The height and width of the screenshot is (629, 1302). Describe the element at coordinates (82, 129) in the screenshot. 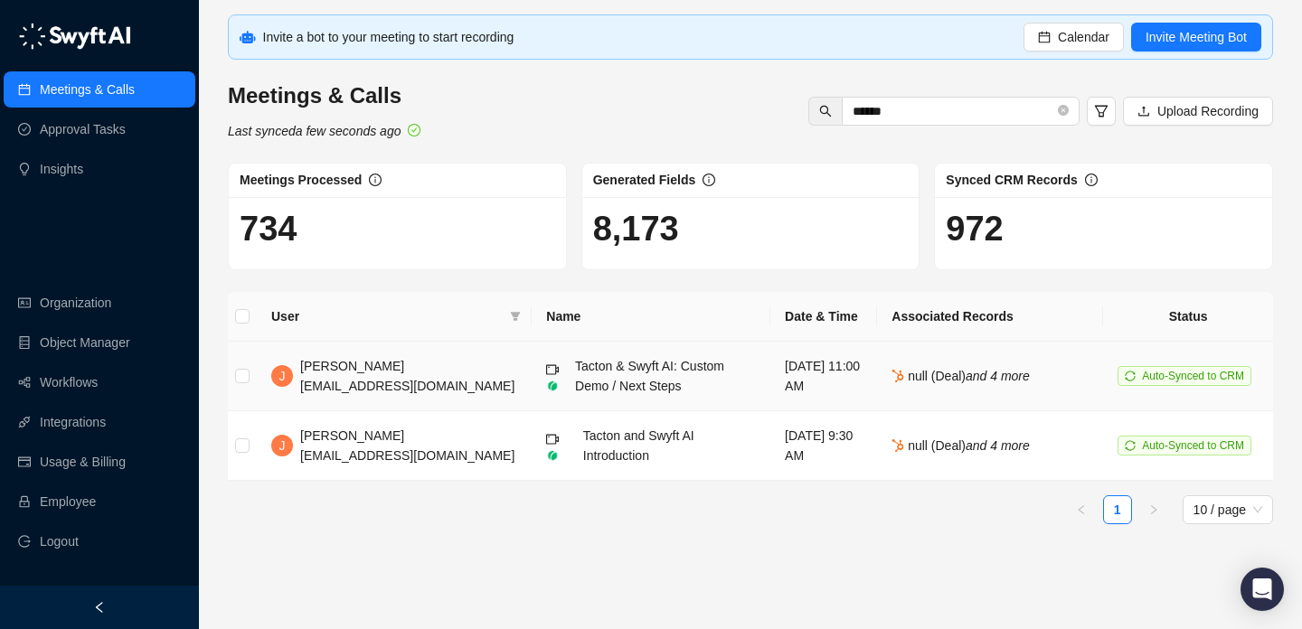

I see `a: Approval Tasks` at that location.